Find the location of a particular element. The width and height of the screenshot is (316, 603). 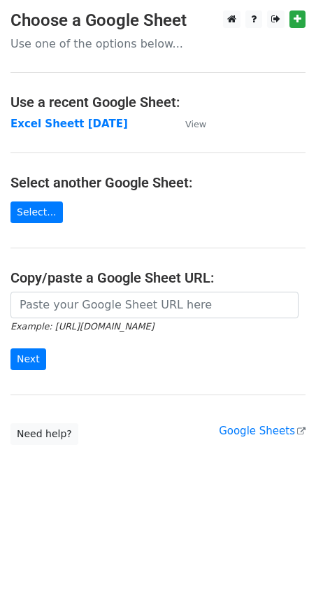

a: Select... is located at coordinates (36, 212).